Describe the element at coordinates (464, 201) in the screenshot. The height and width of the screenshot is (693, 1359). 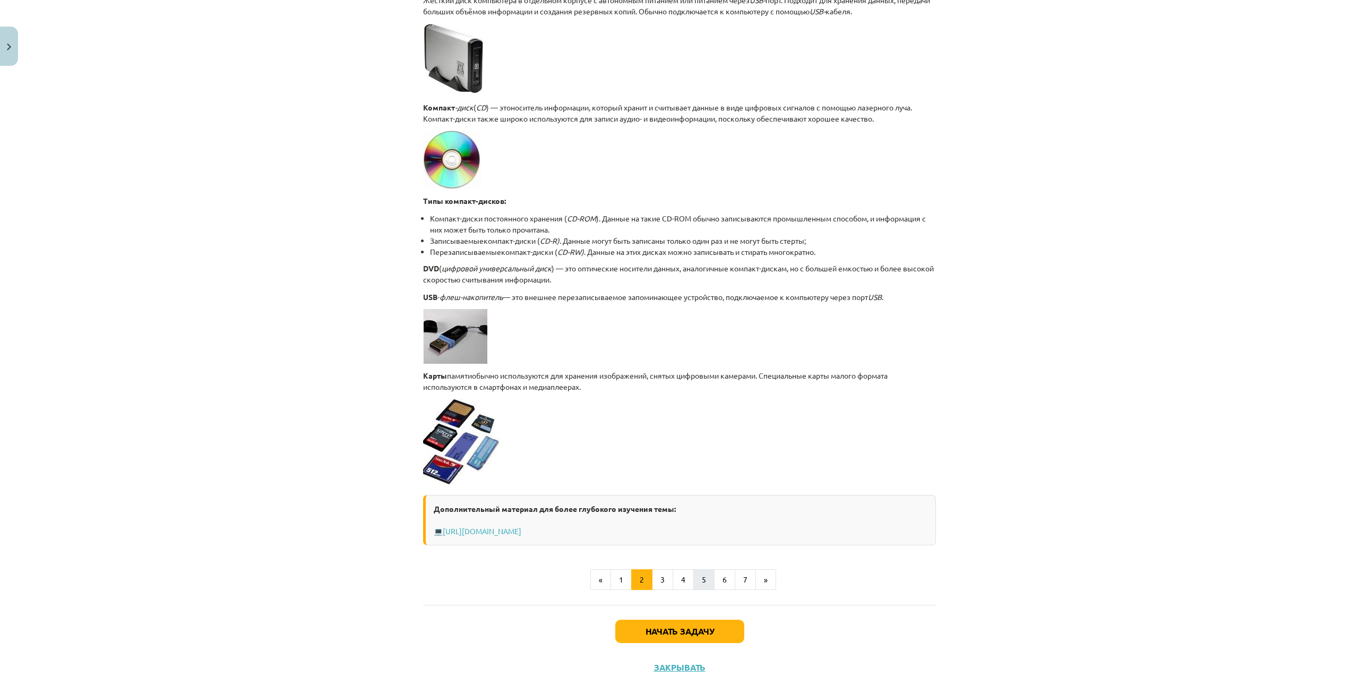
I see `font: Типы компакт-дисков:` at that location.